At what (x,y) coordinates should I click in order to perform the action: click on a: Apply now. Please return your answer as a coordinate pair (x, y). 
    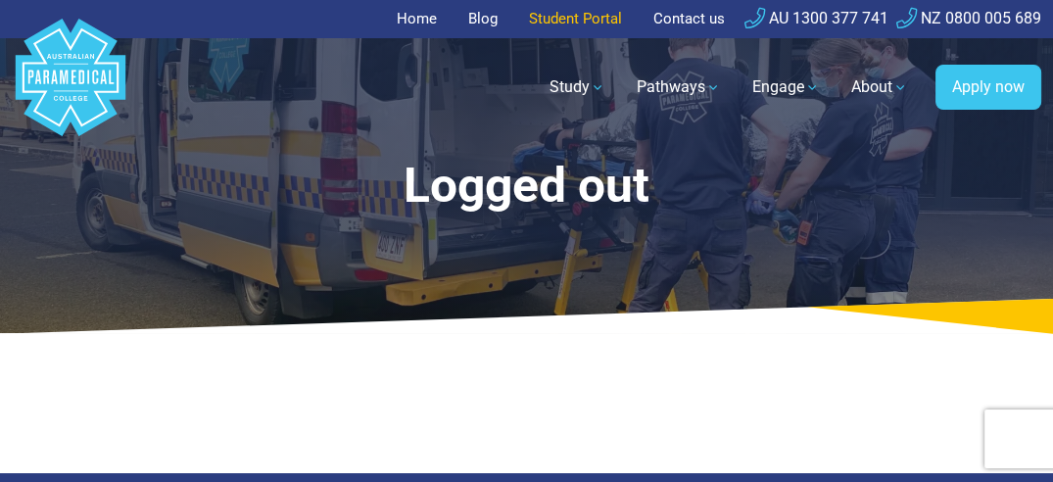
    Looking at the image, I should click on (989, 87).